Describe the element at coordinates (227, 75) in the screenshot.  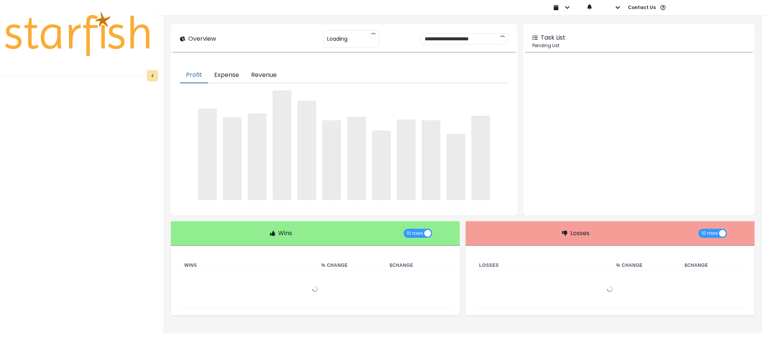
I see `button: Expense` at that location.